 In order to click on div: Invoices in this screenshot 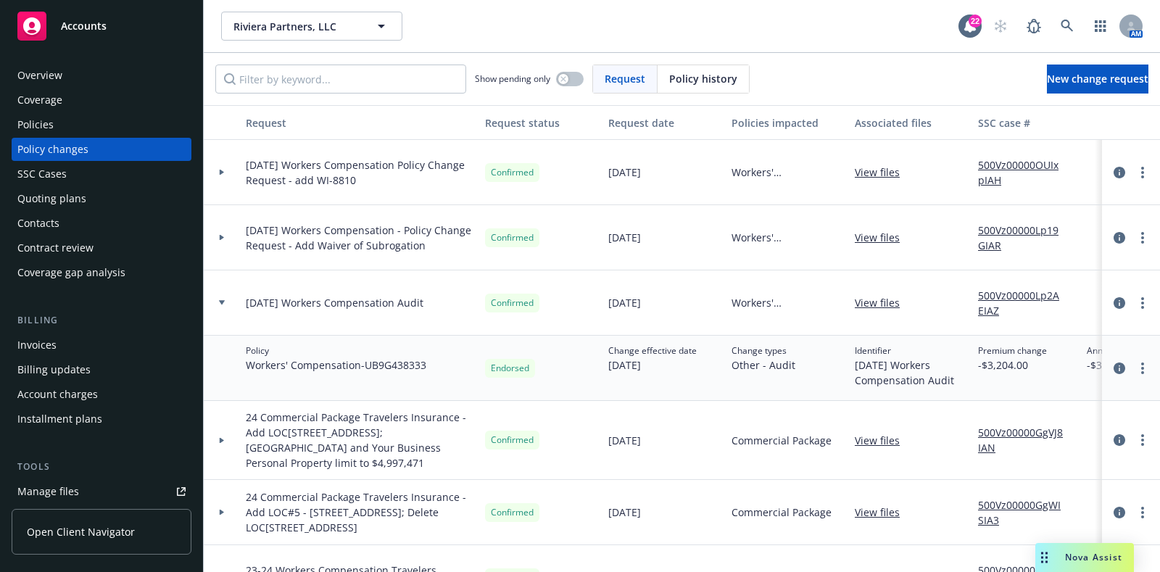, I will do `click(37, 345)`.